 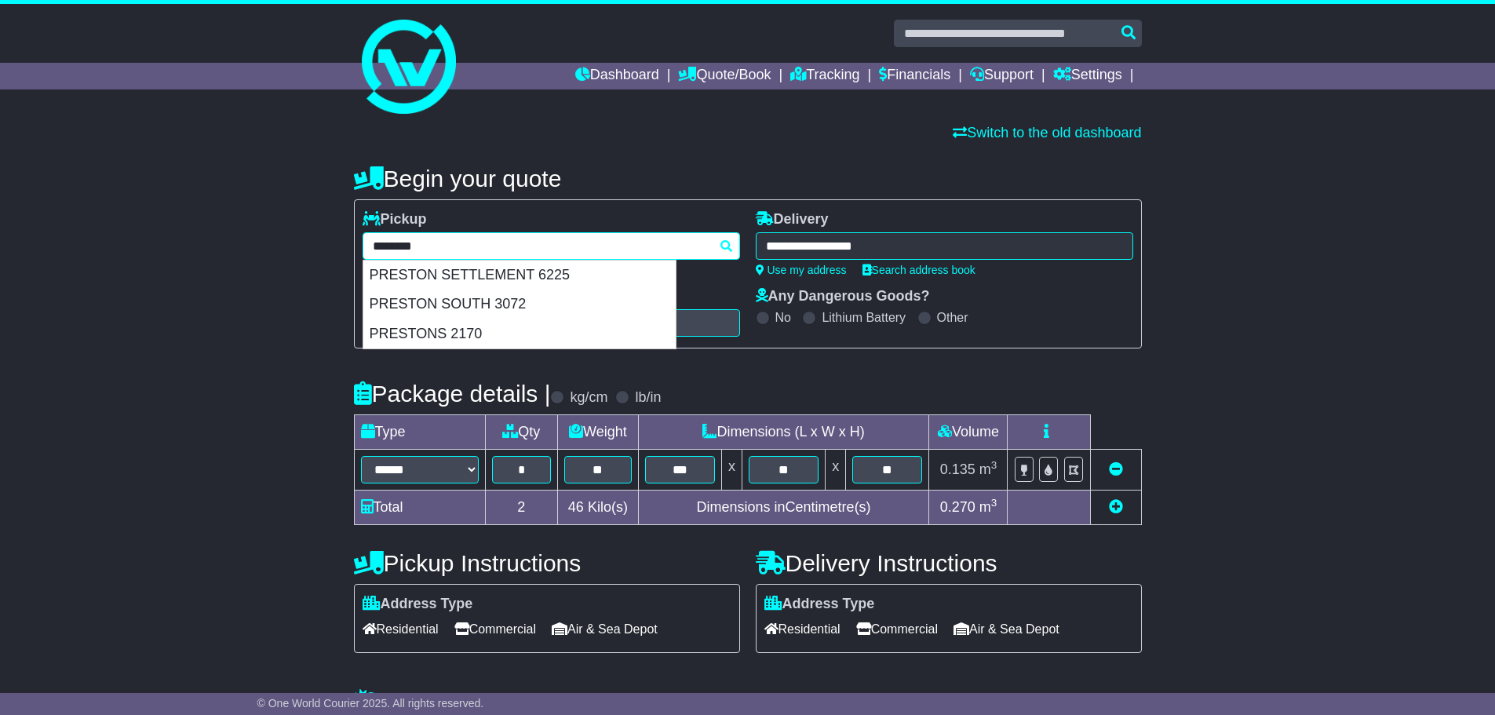 I want to click on div: PRESTON SETTLEMENT 6225, so click(x=520, y=276).